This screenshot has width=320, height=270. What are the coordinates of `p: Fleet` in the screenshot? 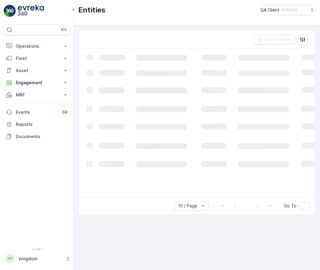 It's located at (37, 58).